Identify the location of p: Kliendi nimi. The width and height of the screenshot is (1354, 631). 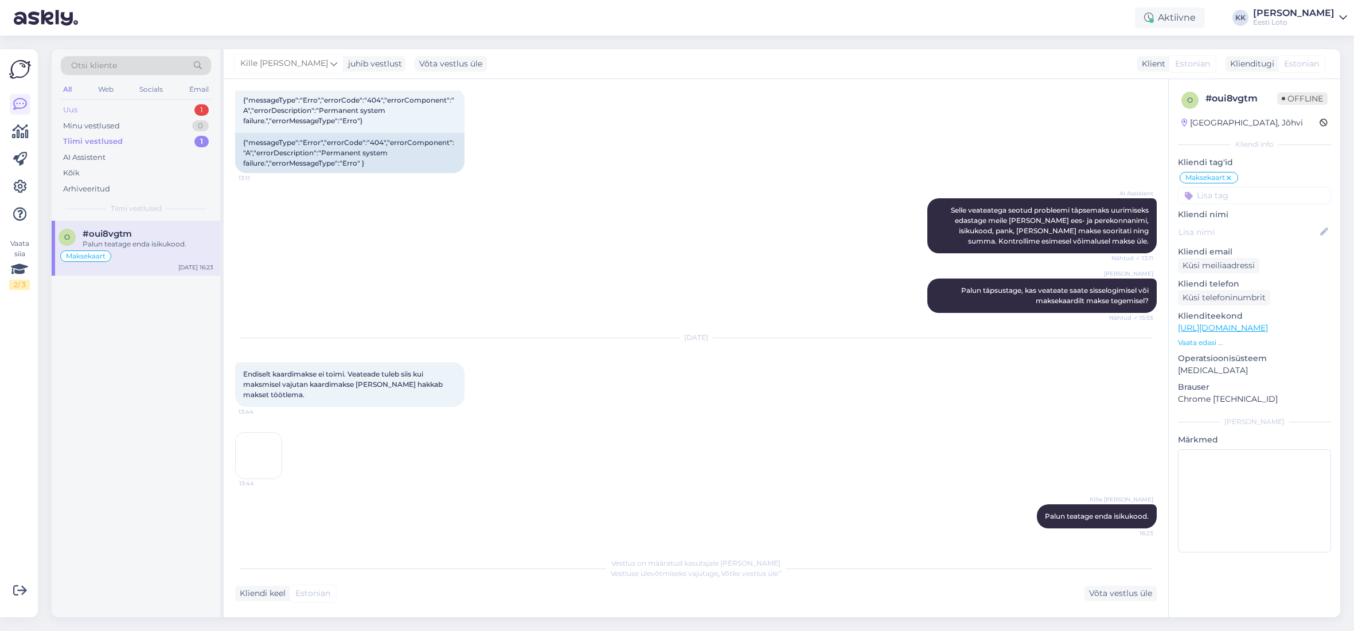
(1254, 214).